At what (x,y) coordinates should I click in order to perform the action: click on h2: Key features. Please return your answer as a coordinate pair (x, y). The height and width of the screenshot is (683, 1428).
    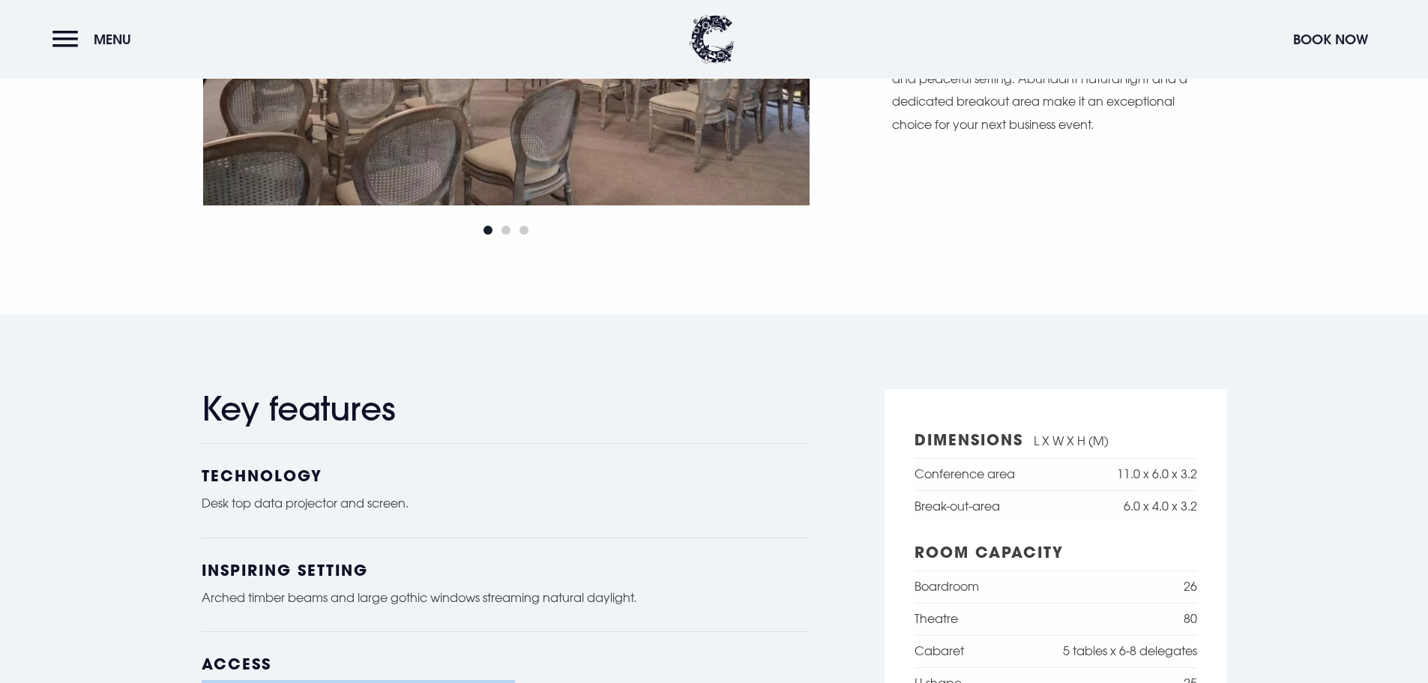
    Looking at the image, I should click on (506, 409).